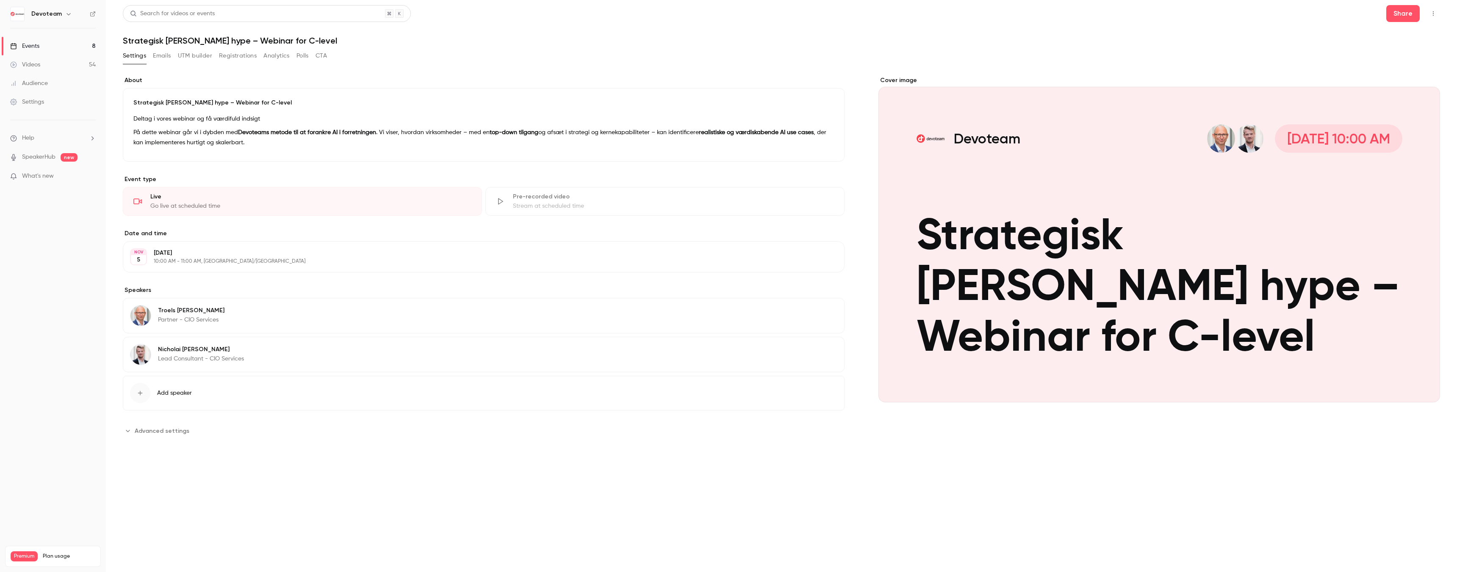 Image resolution: width=1457 pixels, height=572 pixels. Describe the element at coordinates (27, 102) in the screenshot. I see `div: Settings` at that location.